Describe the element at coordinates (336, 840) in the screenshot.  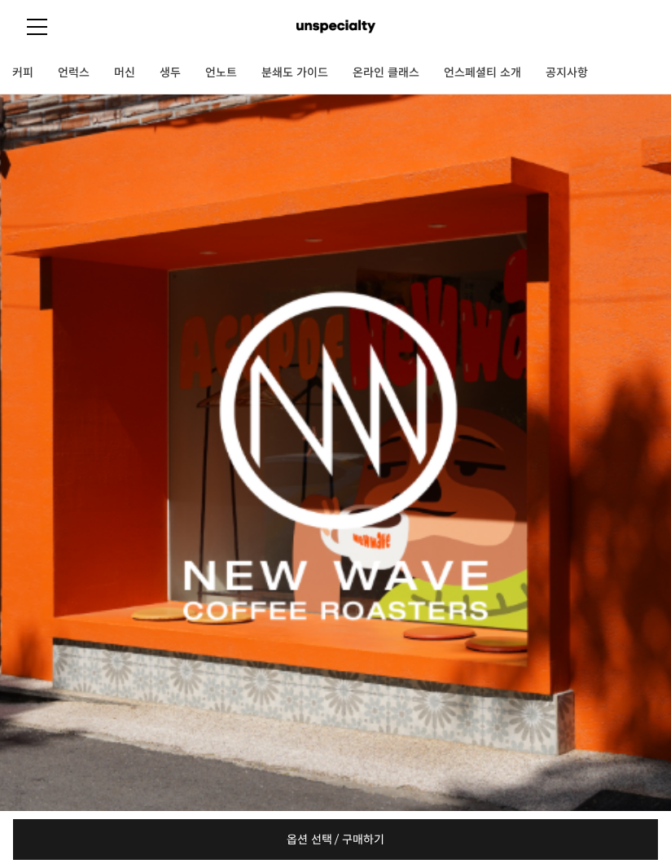
I see `a: 옵션 선택 / 구매하기` at that location.